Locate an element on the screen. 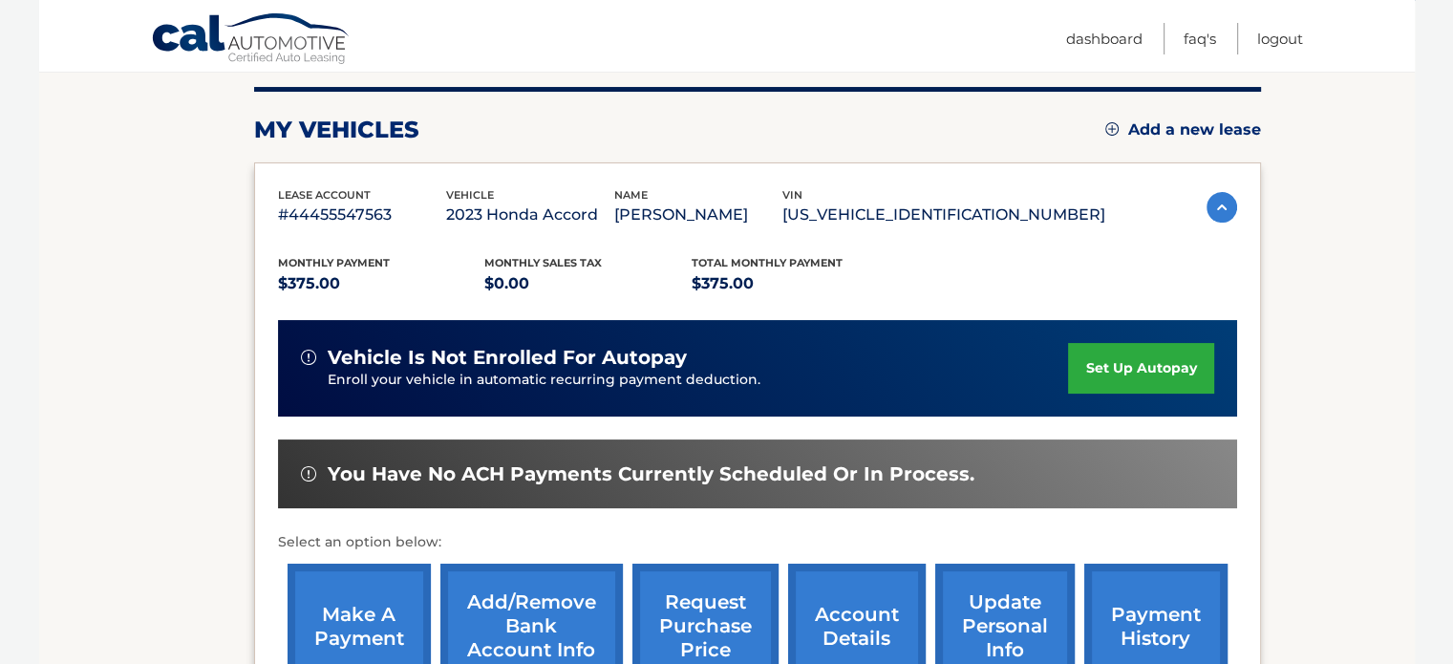 Image resolution: width=1453 pixels, height=664 pixels. span: vehicle is located at coordinates (470, 195).